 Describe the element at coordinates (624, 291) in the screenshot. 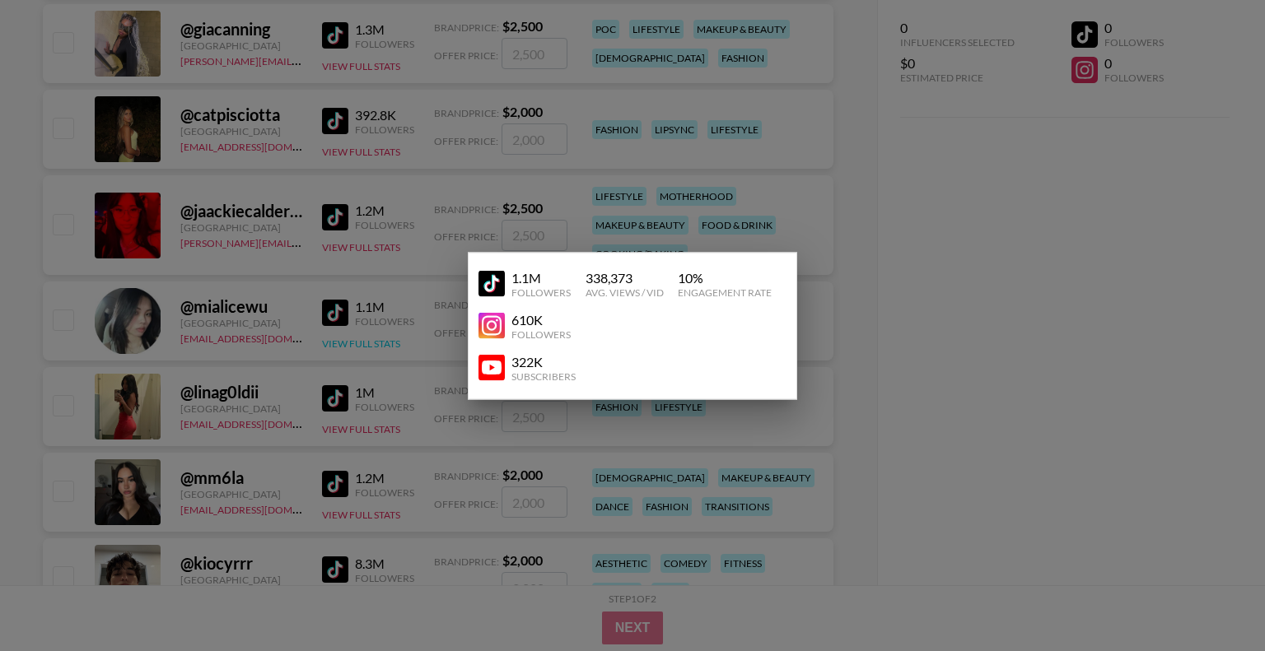

I see `div: Avg. Views / Vid` at that location.